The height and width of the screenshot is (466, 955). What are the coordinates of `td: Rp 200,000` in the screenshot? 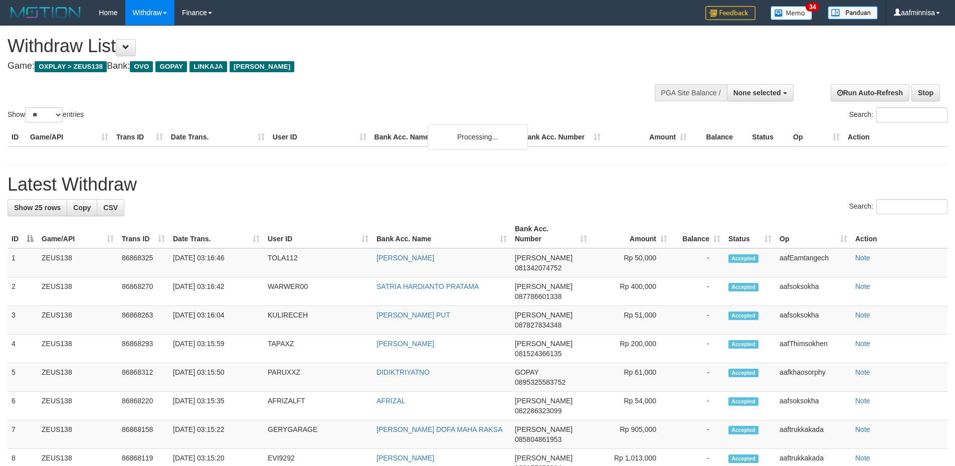 It's located at (631, 348).